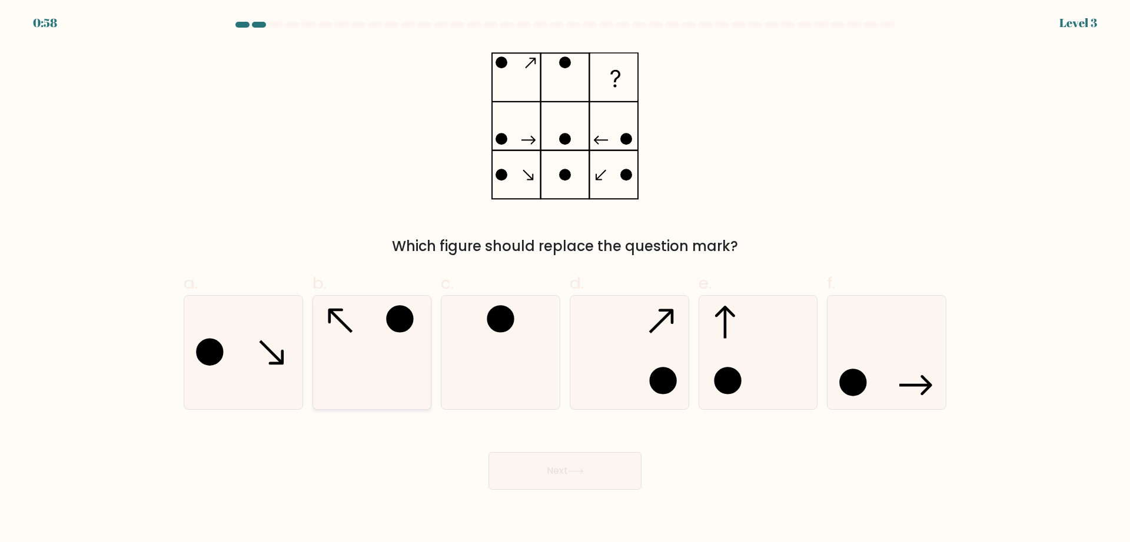  What do you see at coordinates (191, 283) in the screenshot?
I see `span: a.` at bounding box center [191, 283].